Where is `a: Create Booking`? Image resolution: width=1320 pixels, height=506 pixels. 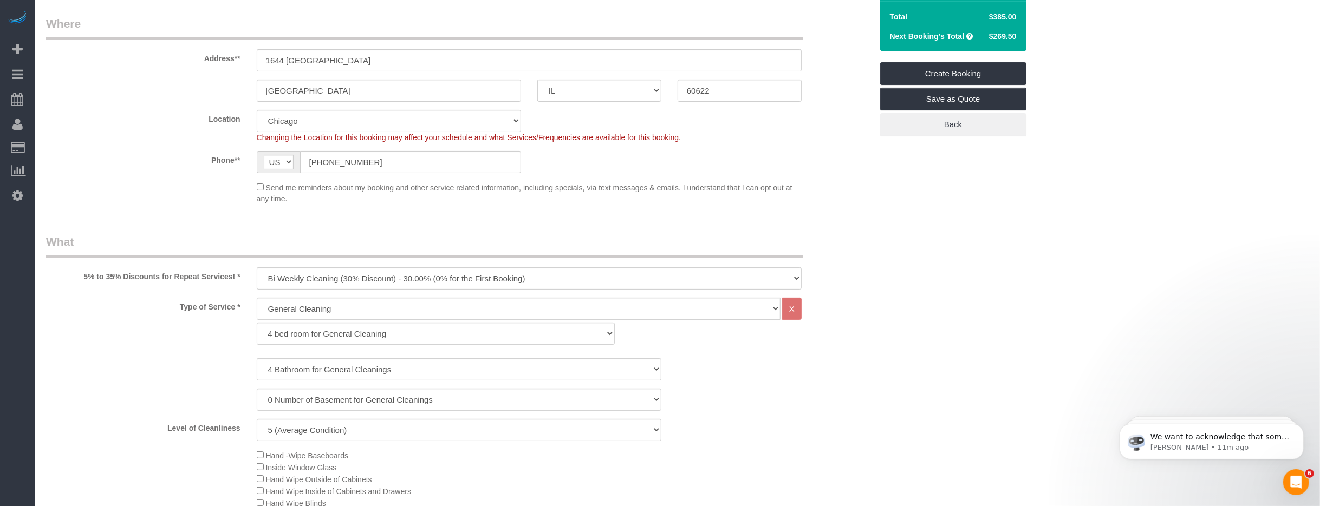 a: Create Booking is located at coordinates (953, 74).